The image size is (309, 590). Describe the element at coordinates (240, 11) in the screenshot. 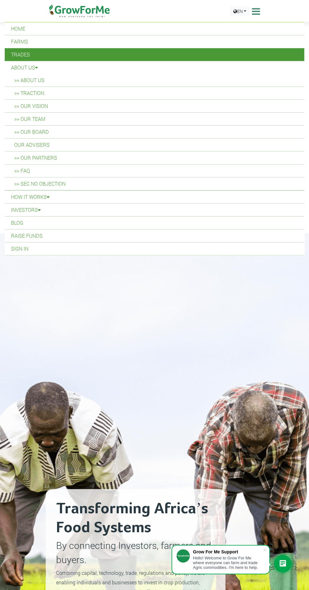

I see `a: EN` at that location.